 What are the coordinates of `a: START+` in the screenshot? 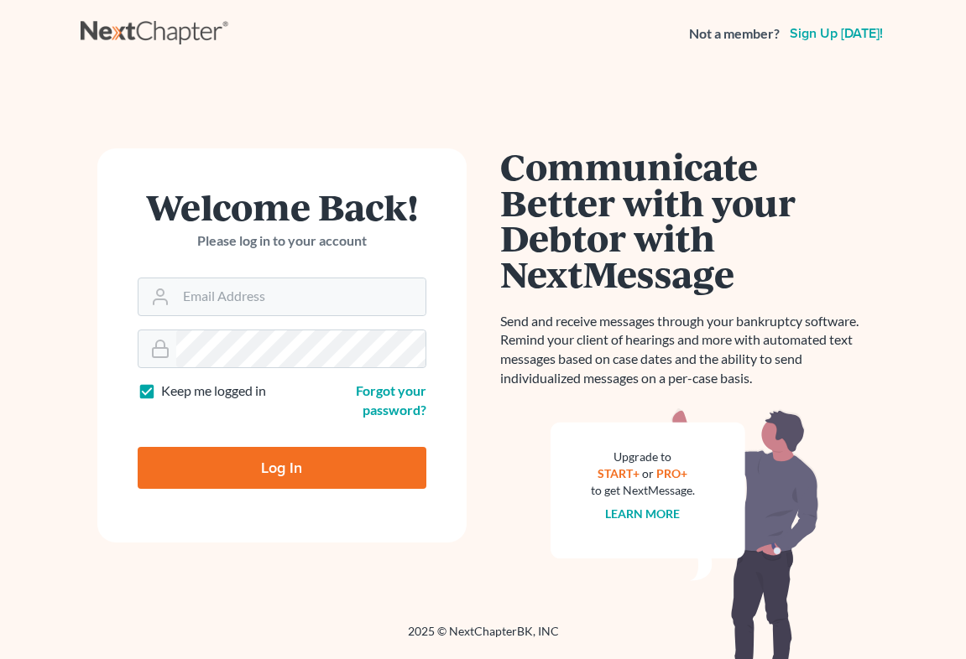 It's located at (618, 473).